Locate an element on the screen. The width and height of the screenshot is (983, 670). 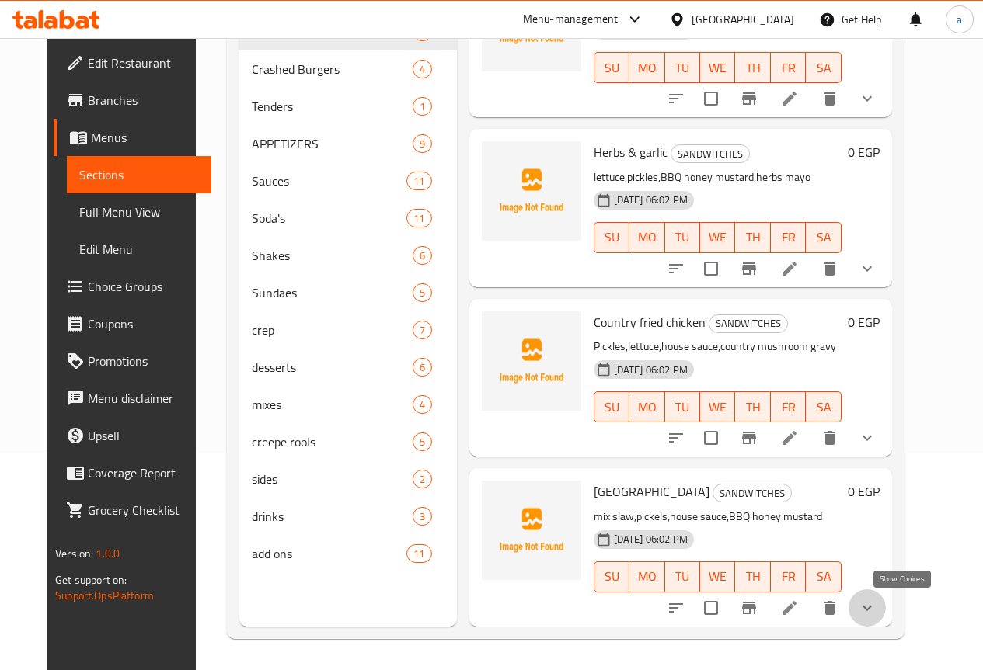
span: Edit Restaurant is located at coordinates (143, 63).